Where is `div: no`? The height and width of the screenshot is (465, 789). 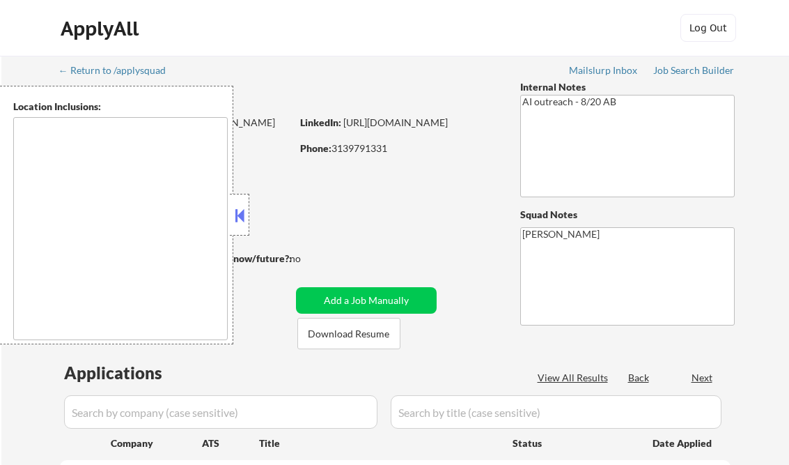 div: no is located at coordinates (309, 258).